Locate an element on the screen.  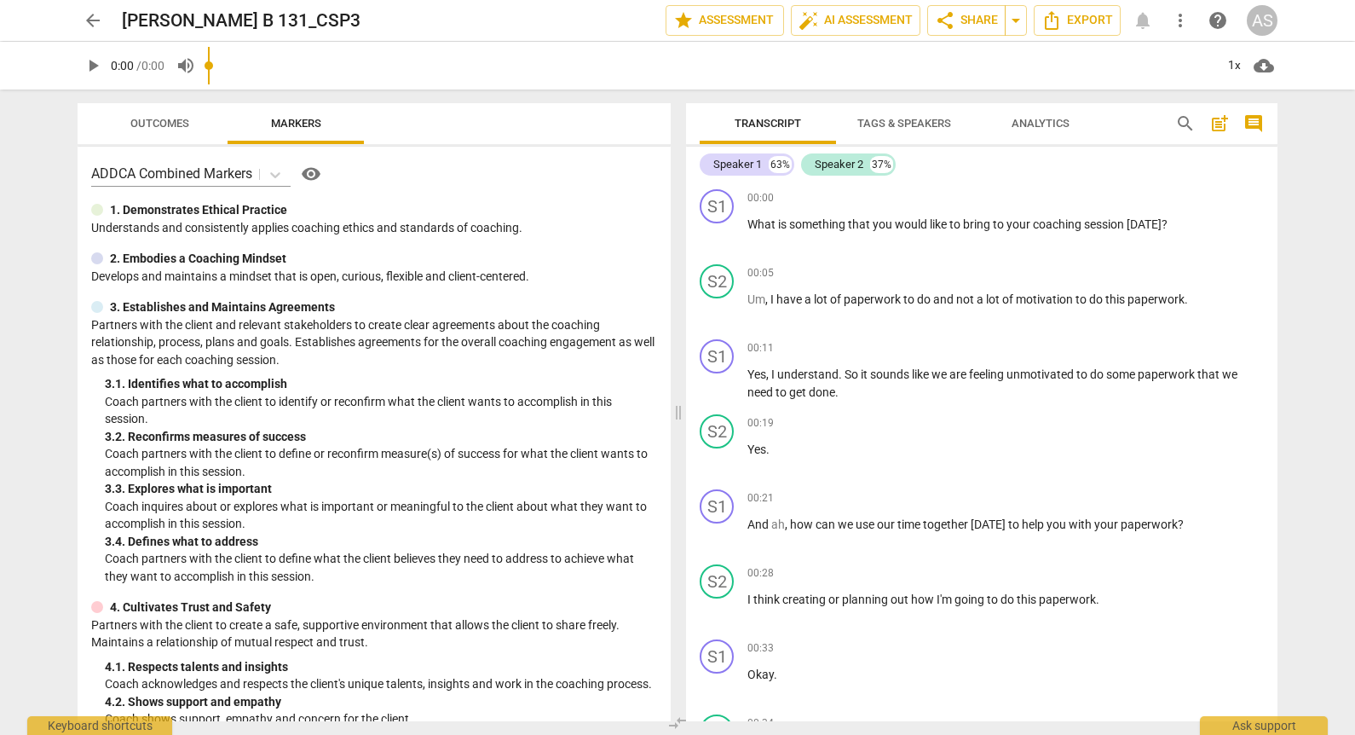
span: Yes is located at coordinates (757, 374).